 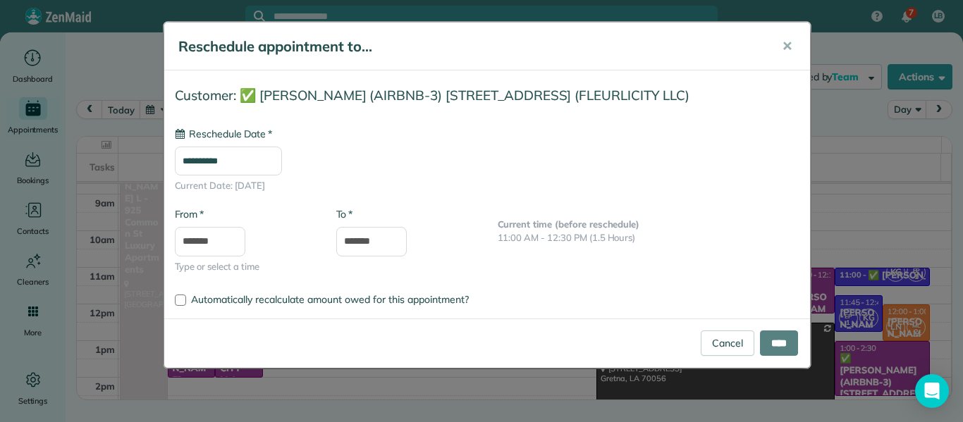 I want to click on p: 11:00 AM - 12:30 PM (1.5 Hours), so click(x=648, y=238).